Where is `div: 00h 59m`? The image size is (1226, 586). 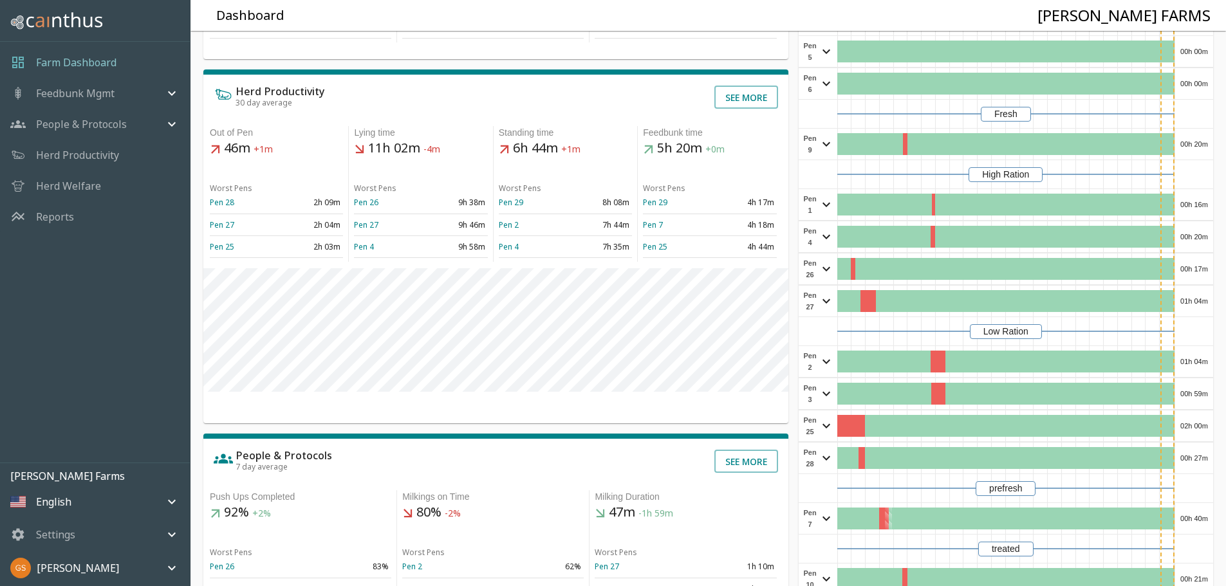
div: 00h 59m is located at coordinates (1193, 394).